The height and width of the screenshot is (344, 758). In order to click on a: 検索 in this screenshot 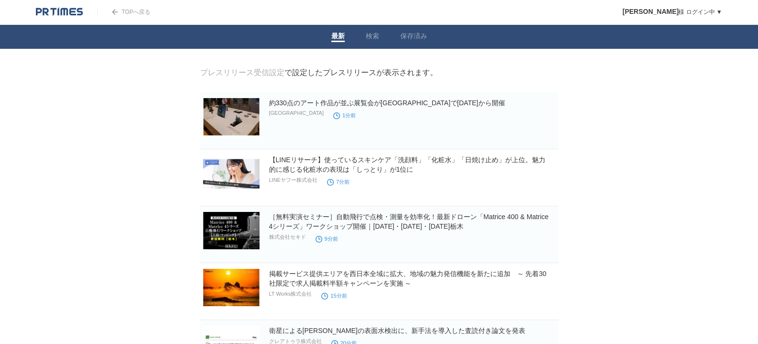, I will do `click(373, 37)`.